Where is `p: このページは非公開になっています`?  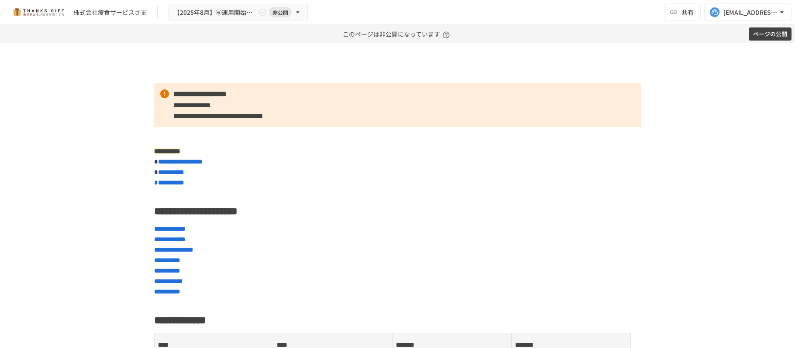 p: このページは非公開になっています is located at coordinates (397, 34).